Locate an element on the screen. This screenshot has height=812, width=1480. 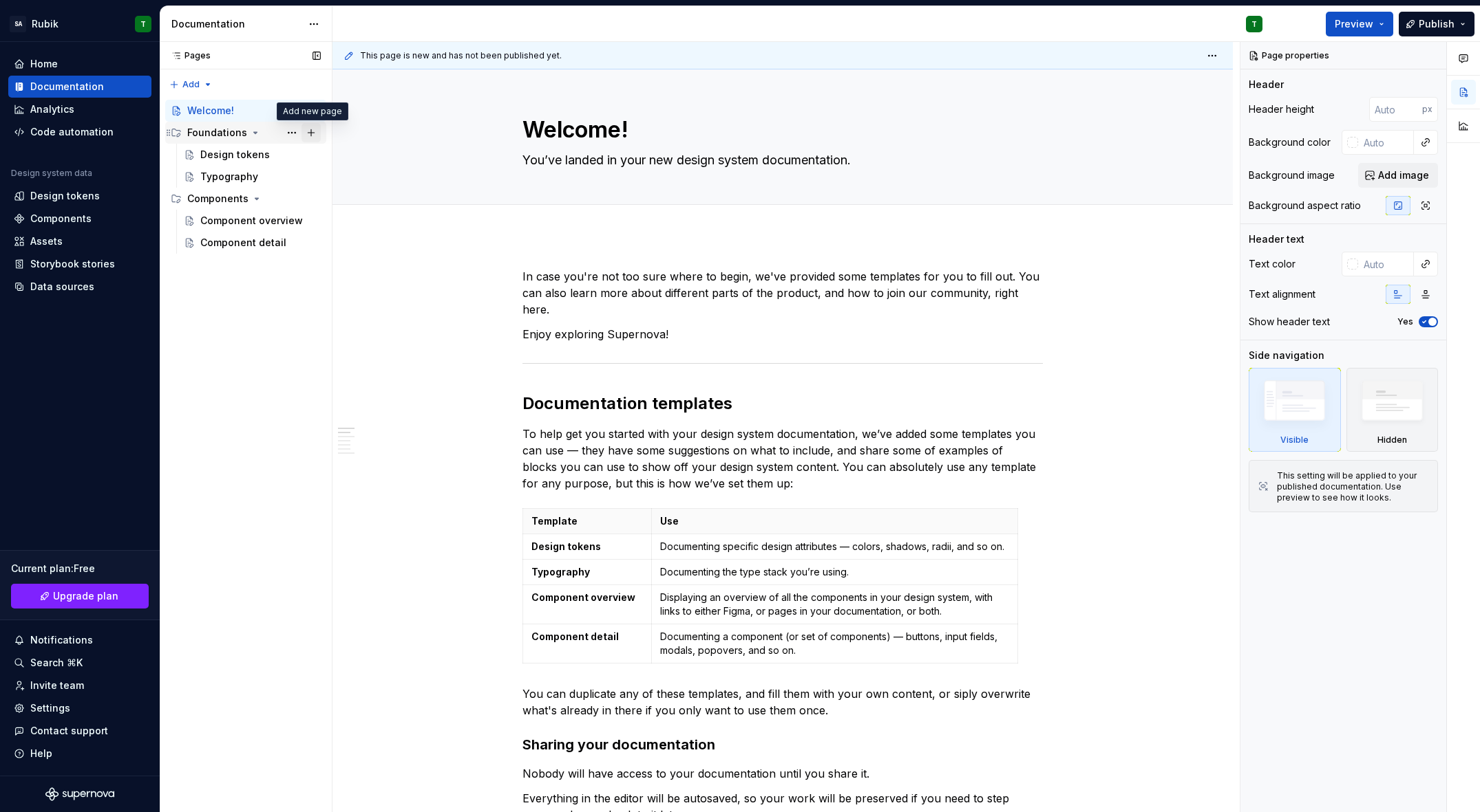
span: This page is new and has not been published yet. is located at coordinates (461, 56).